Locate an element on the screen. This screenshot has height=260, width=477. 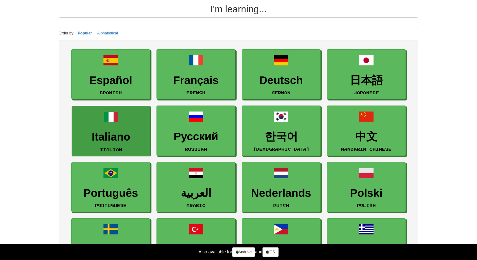
a: ItalianoItalian is located at coordinates (111, 131).